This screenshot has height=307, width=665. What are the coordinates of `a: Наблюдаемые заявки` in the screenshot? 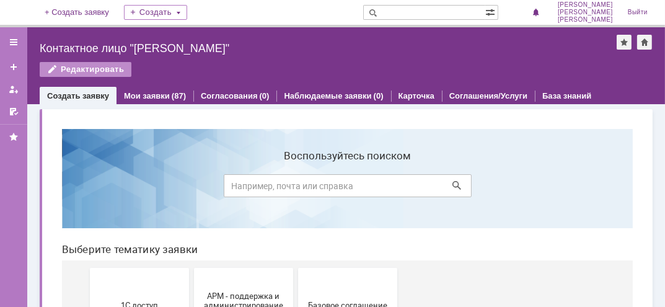 It's located at (327, 95).